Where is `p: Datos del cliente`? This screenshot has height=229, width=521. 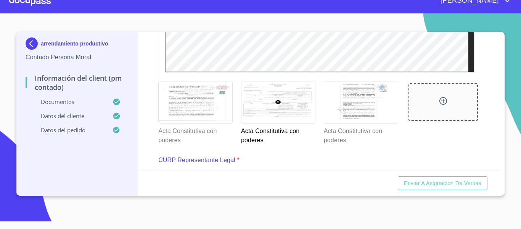
p: Datos del cliente is located at coordinates (69, 116).